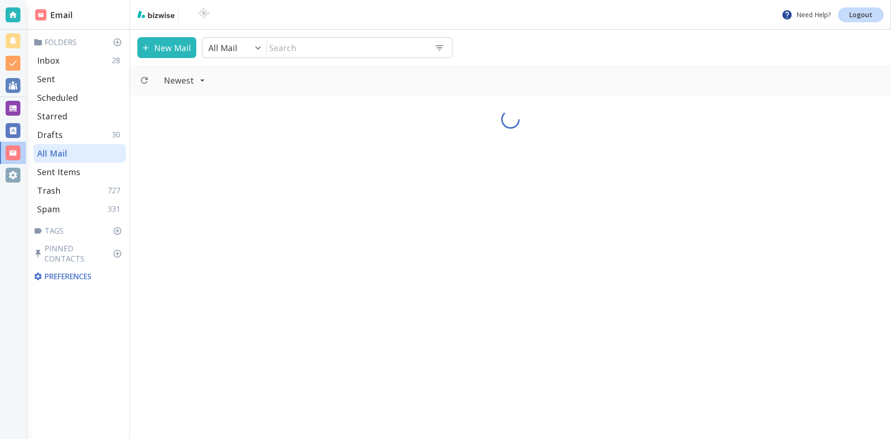 This screenshot has height=439, width=891. What do you see at coordinates (54, 15) in the screenshot?
I see `h2: Email` at bounding box center [54, 15].